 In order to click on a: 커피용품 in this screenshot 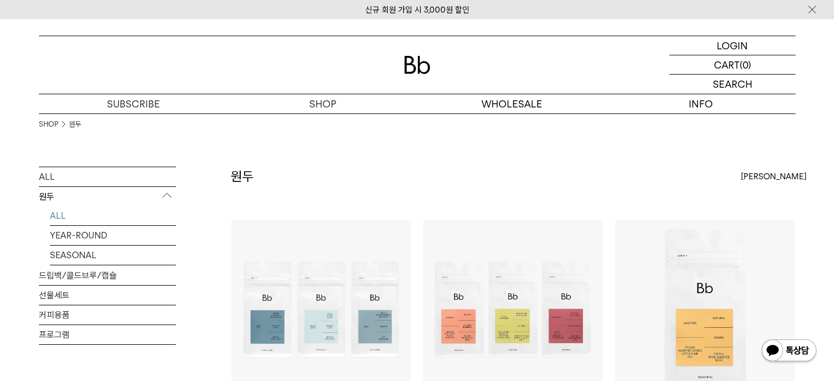, I will do `click(107, 315)`.